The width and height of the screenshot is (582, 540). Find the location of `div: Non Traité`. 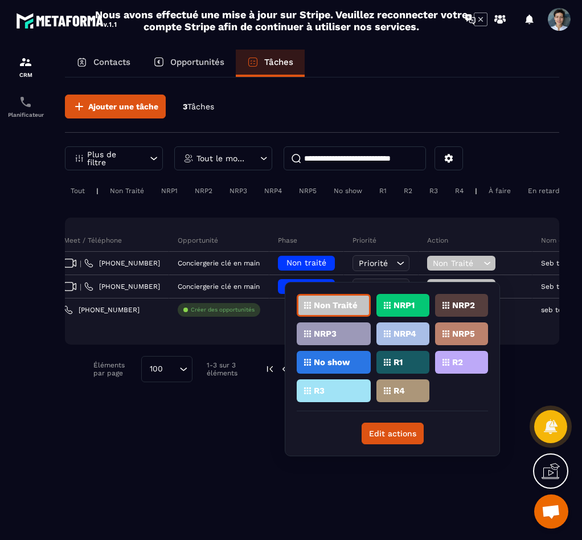

div: Non Traité is located at coordinates (127, 191).